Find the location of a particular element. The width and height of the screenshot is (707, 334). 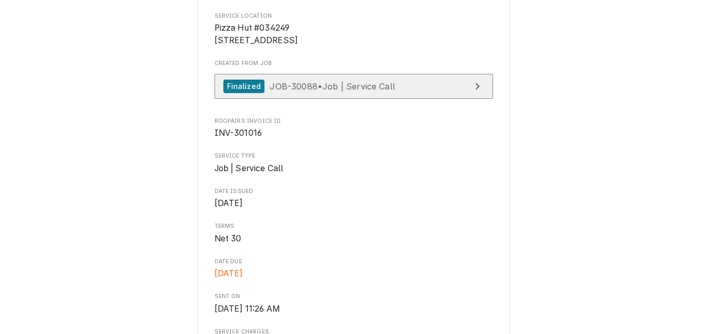

div: Terms is located at coordinates (353, 233).